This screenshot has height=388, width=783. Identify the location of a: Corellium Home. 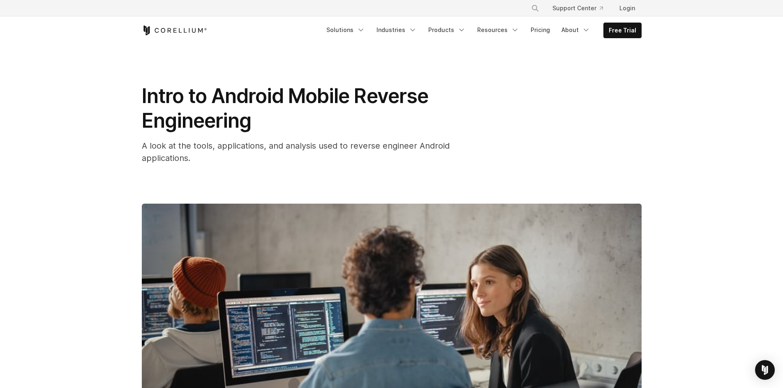
(174, 30).